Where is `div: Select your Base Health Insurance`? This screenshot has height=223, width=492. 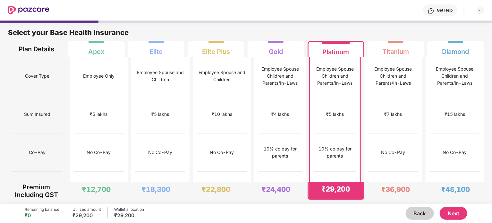 div: Select your Base Health Insurance is located at coordinates (246, 34).